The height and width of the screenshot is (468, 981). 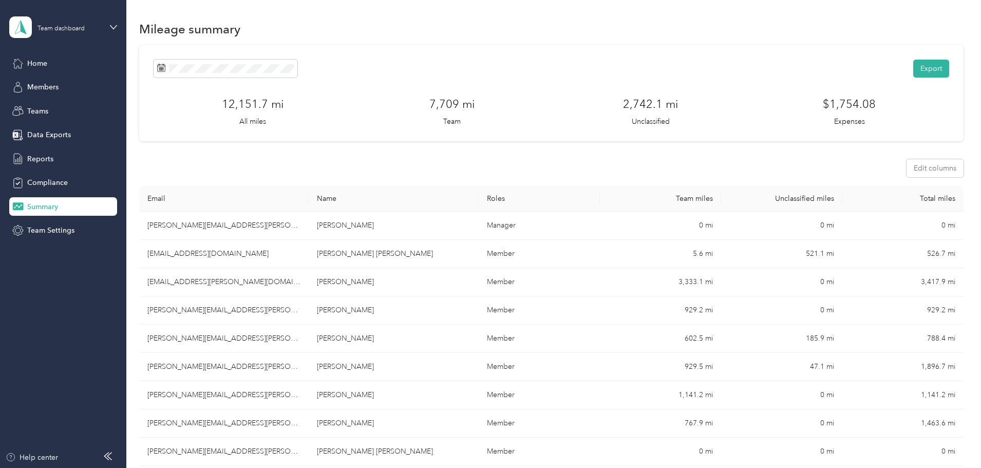 What do you see at coordinates (782, 339) in the screenshot?
I see `td: 185.9 mi` at bounding box center [782, 339].